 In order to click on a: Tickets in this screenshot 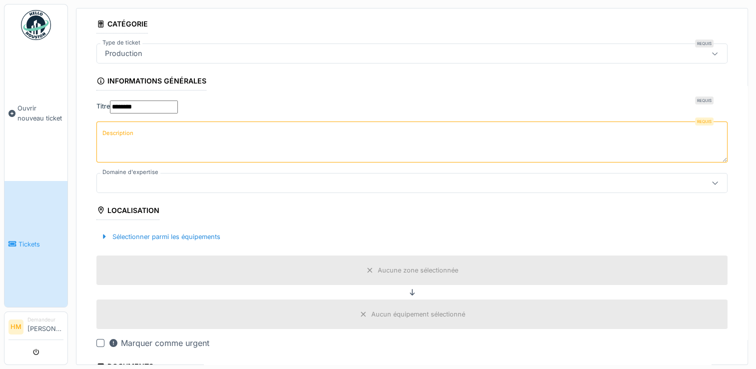, I will do `click(36, 244)`.